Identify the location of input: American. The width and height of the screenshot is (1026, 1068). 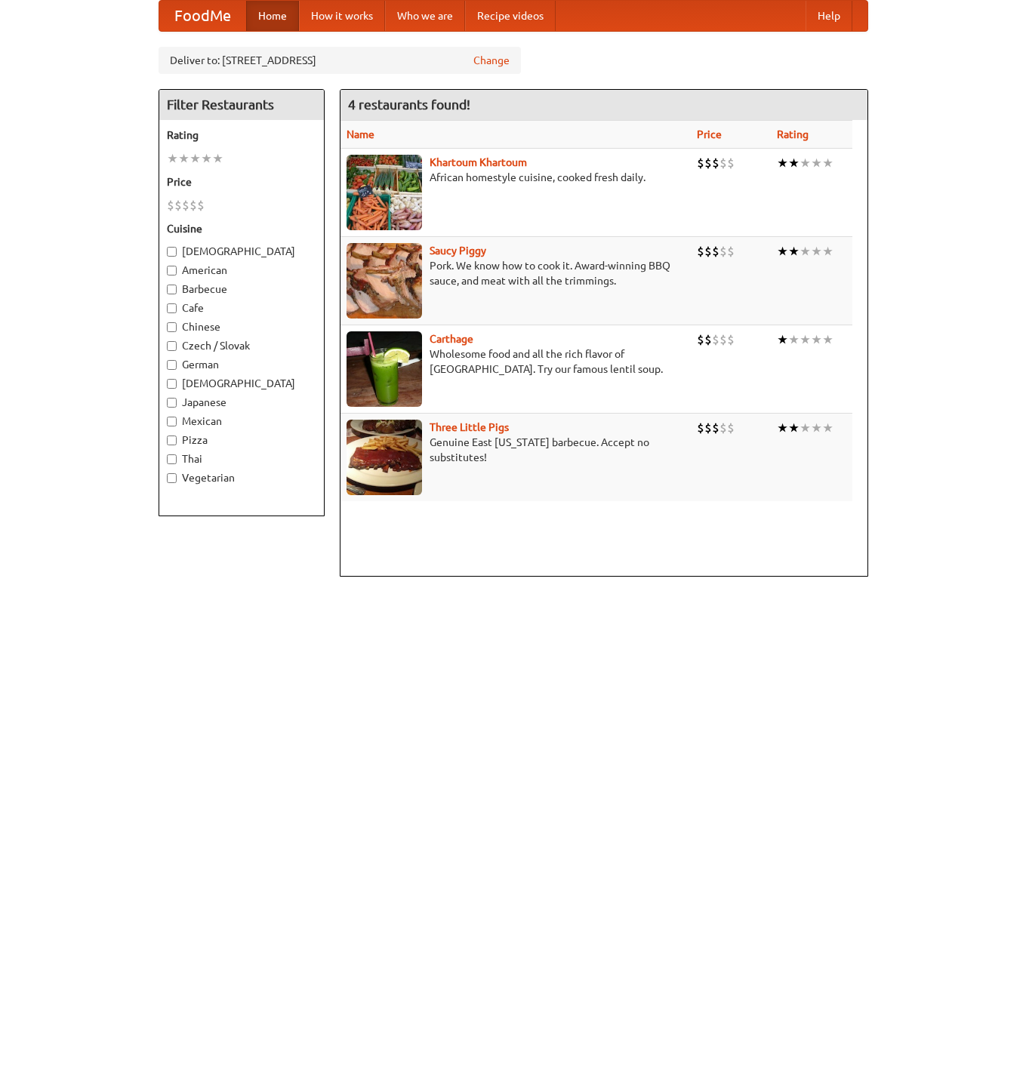
(171, 270).